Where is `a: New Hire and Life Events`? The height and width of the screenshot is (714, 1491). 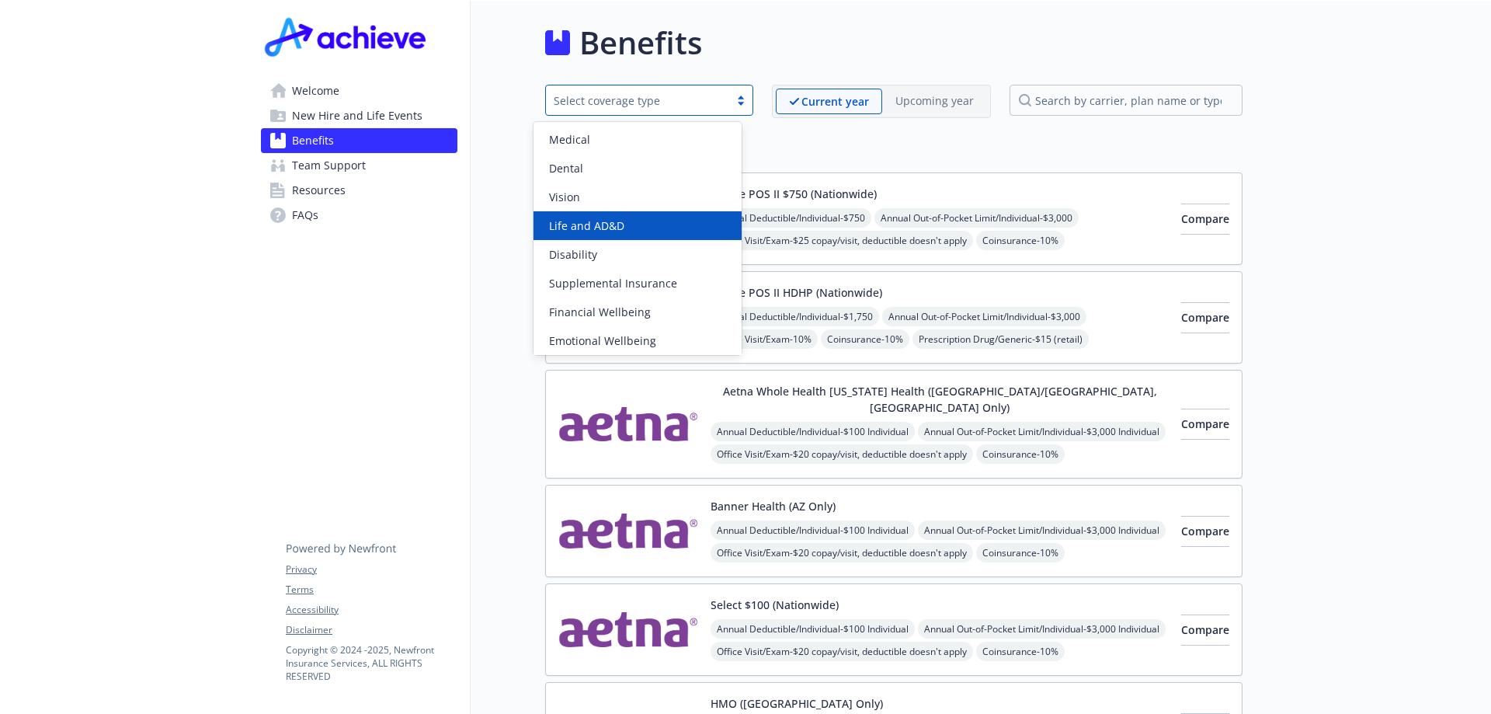 a: New Hire and Life Events is located at coordinates (359, 116).